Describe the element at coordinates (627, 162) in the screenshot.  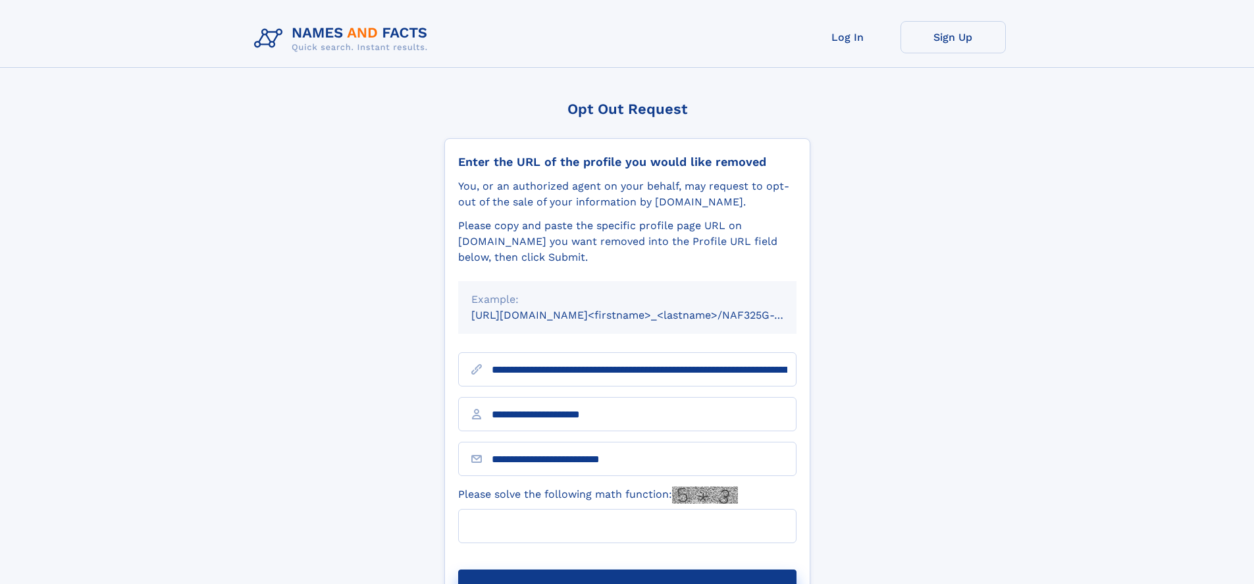
I see `div: Enter the URL of the profile you would like removed` at that location.